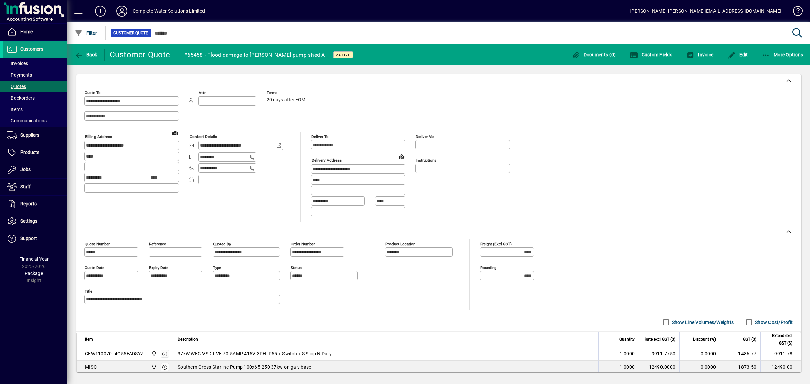 This screenshot has height=384, width=810. I want to click on span: Package, so click(34, 273).